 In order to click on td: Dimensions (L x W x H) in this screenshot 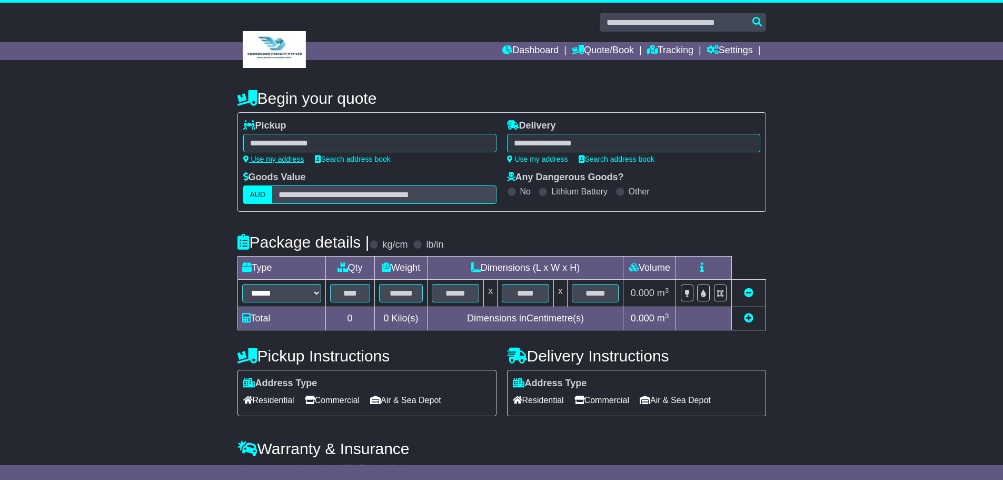, I will do `click(526, 268)`.